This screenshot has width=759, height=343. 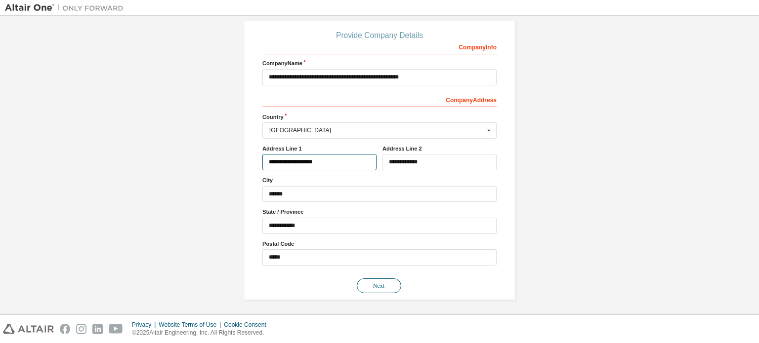 I want to click on div: Provide Company Details, so click(x=379, y=36).